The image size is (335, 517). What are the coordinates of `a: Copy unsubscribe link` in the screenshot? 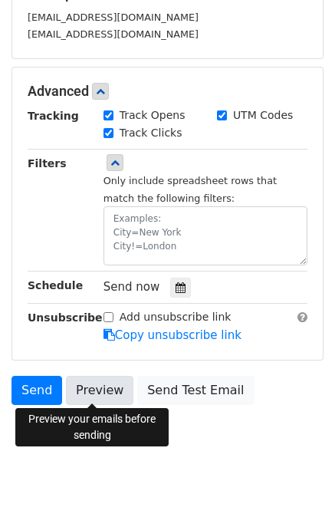 It's located at (173, 335).